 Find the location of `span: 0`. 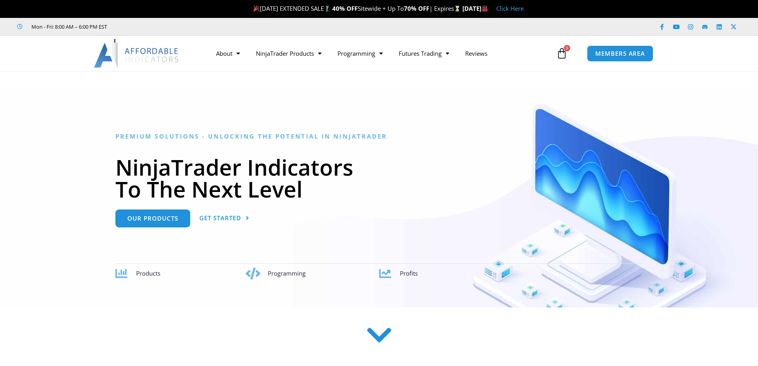

span: 0 is located at coordinates (567, 48).